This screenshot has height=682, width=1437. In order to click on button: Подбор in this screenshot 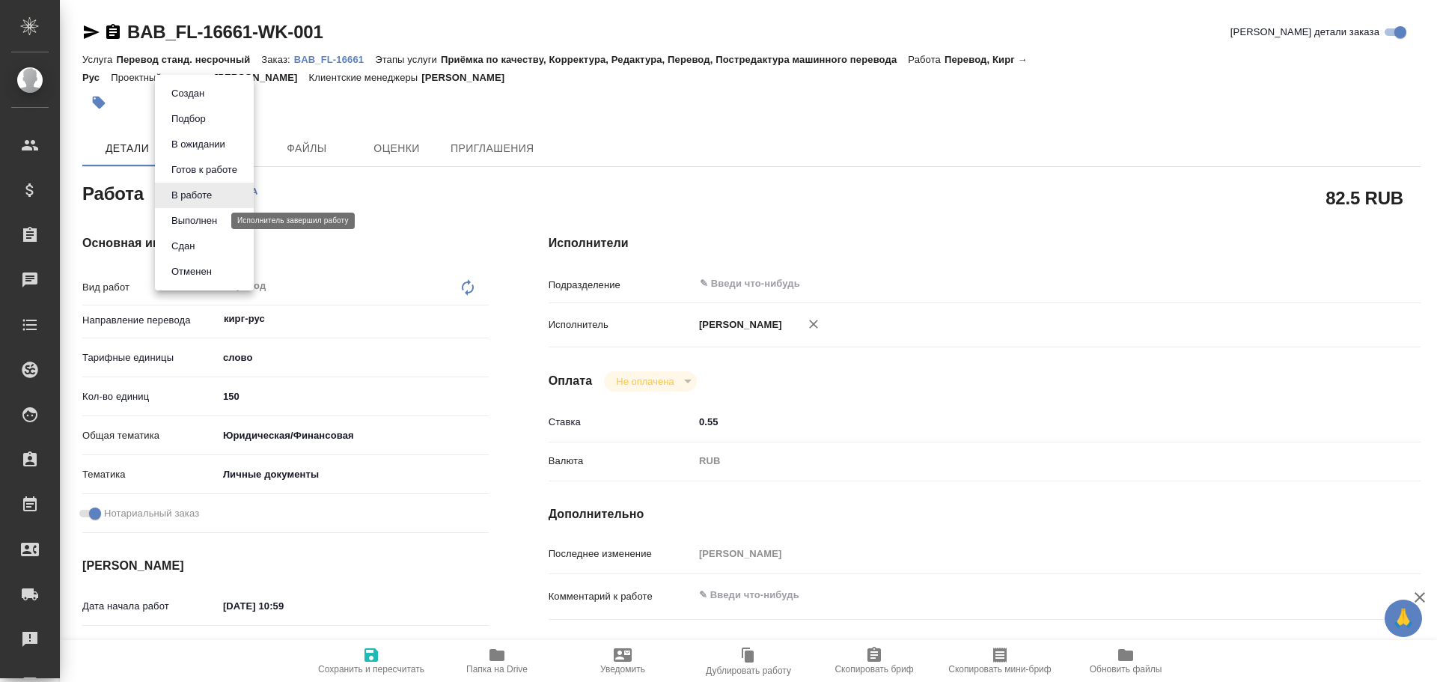, I will do `click(189, 119)`.